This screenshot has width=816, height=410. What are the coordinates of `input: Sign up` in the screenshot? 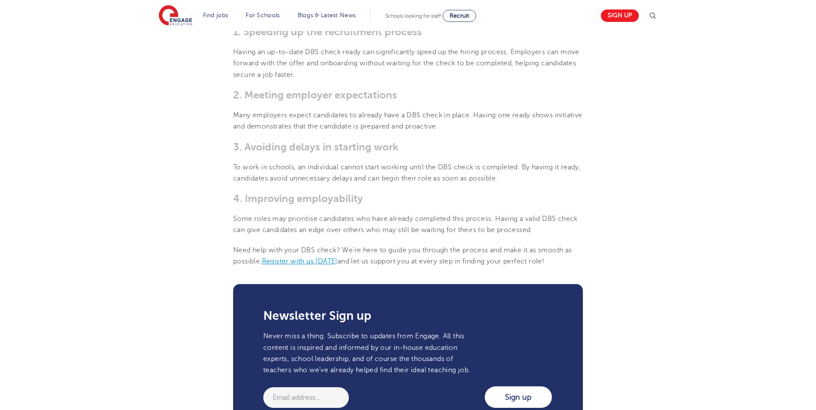 It's located at (518, 397).